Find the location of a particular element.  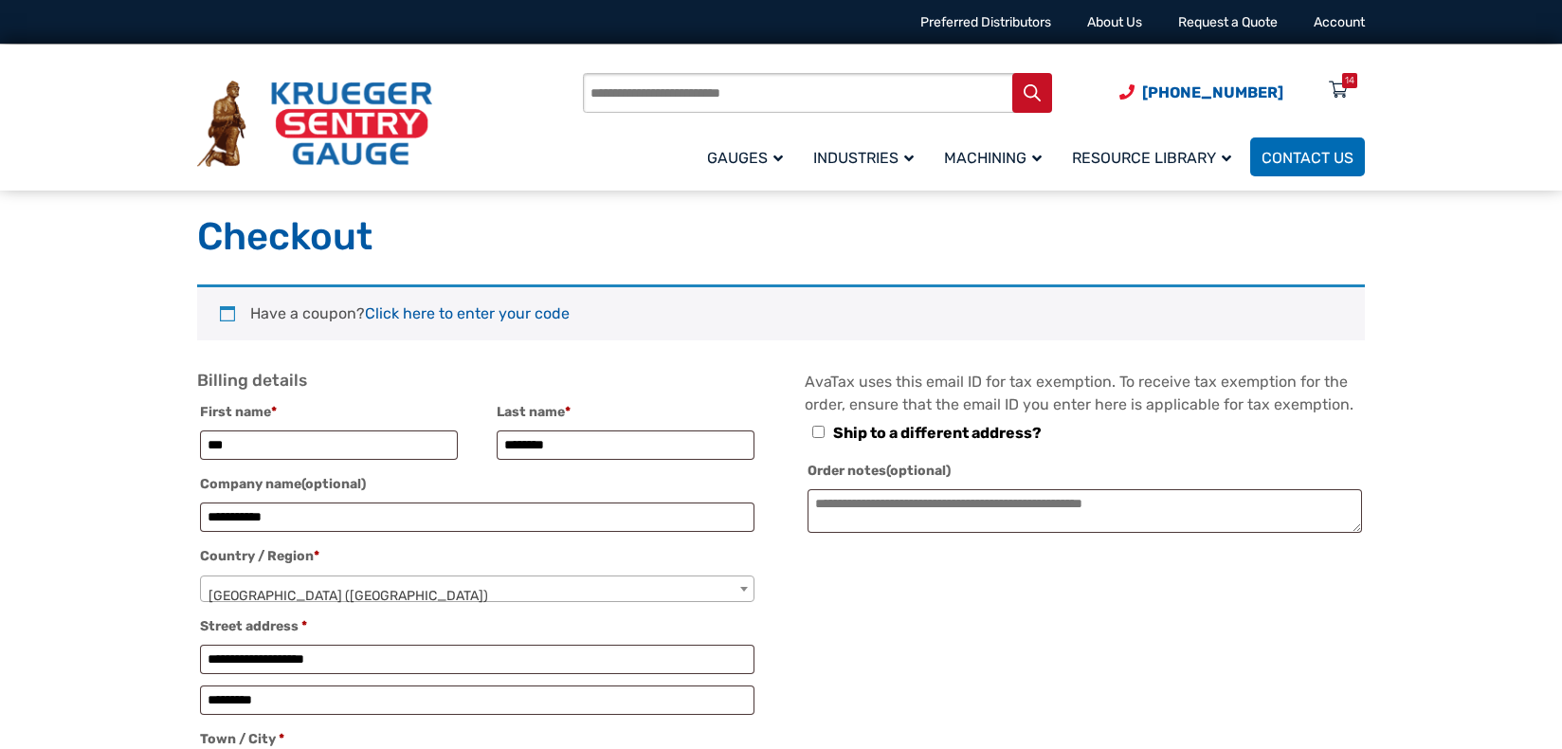

div: AvaTax uses this email ID for tax exemption. To receive tax exemption for the order, ensure that ... is located at coordinates (1085, 456).